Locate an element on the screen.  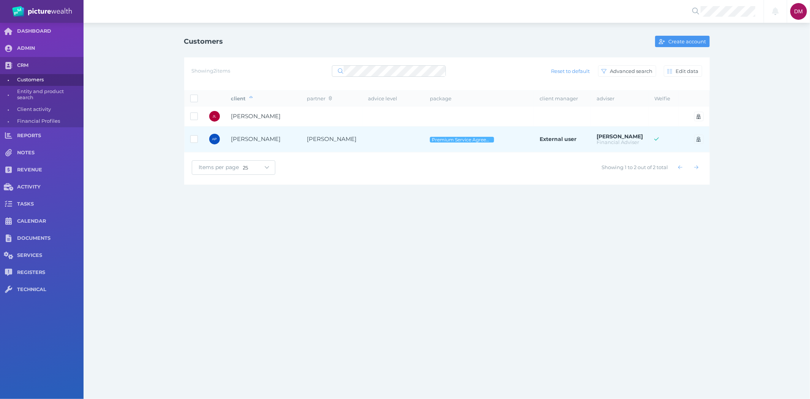
span: Showing 2 items is located at coordinates (211, 71).